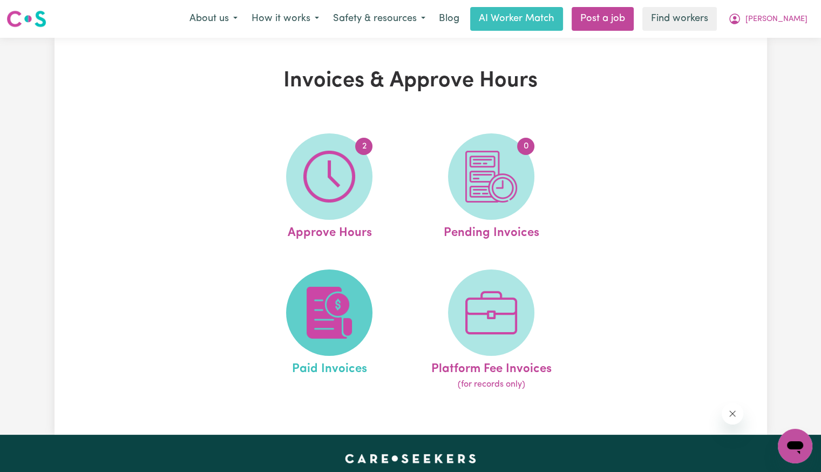 The height and width of the screenshot is (472, 821). I want to click on a: Blog, so click(449, 19).